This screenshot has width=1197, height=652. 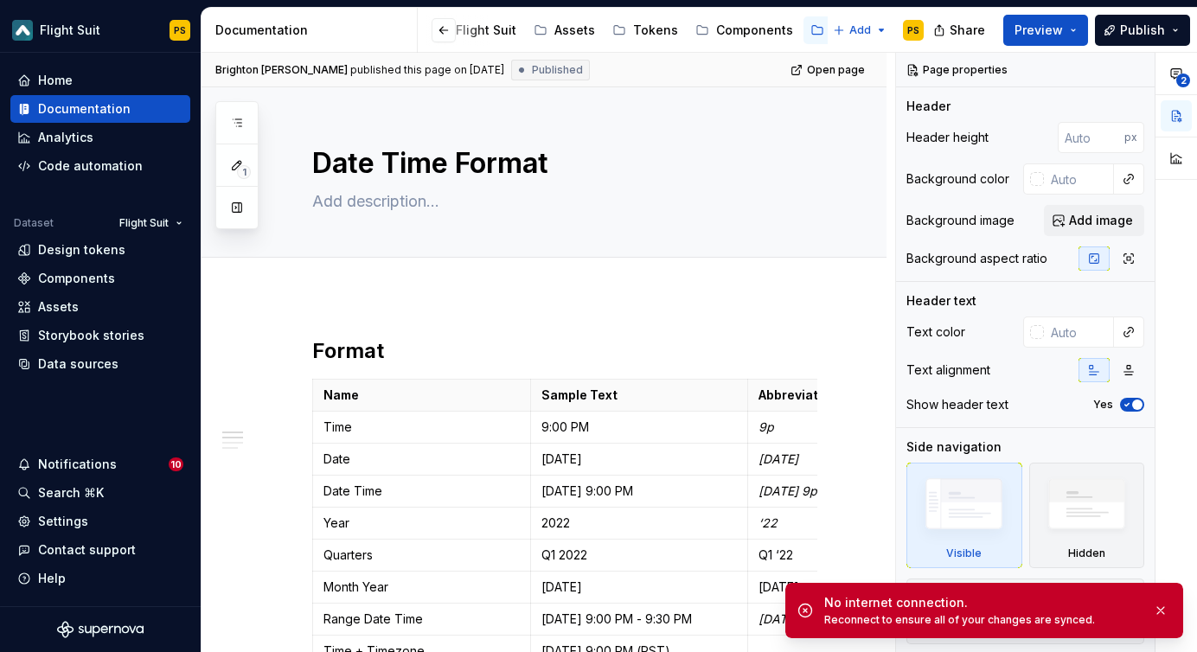 What do you see at coordinates (856, 555) in the screenshot?
I see `p: Q1 ‘22` at bounding box center [856, 555].